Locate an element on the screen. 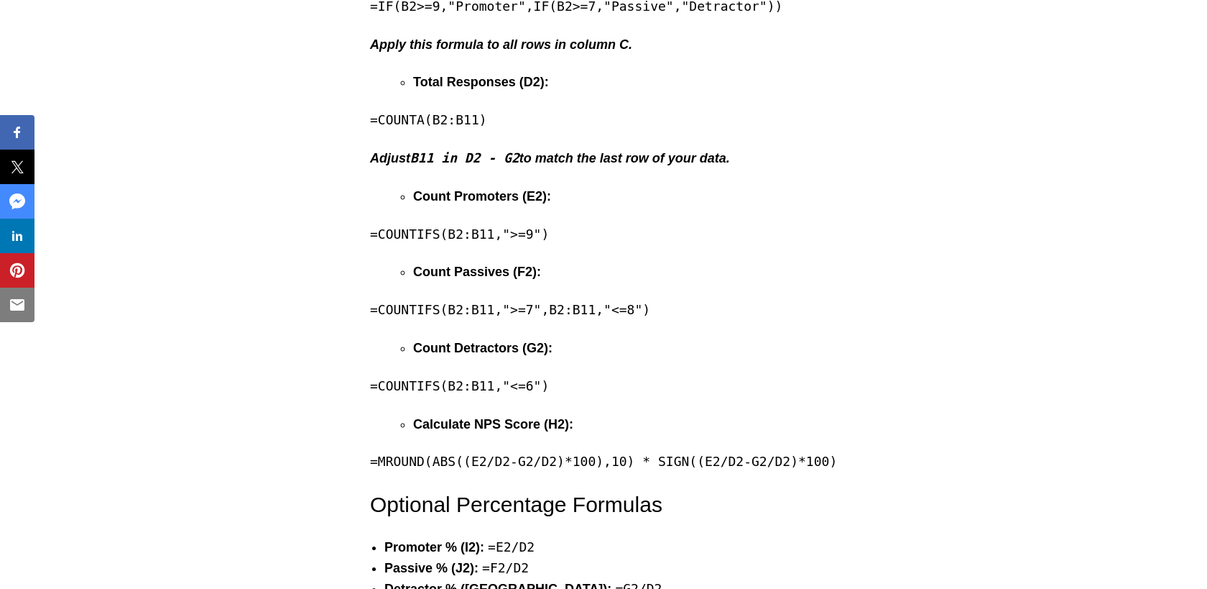 The image size is (1207, 589). code: B11 in D2 - G2 is located at coordinates (465, 157).